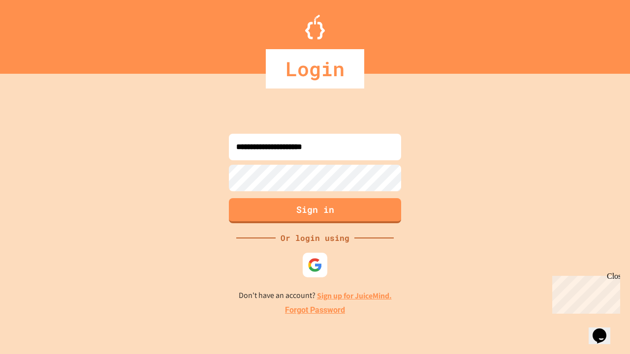  What do you see at coordinates (315, 69) in the screenshot?
I see `div: Login` at bounding box center [315, 69].